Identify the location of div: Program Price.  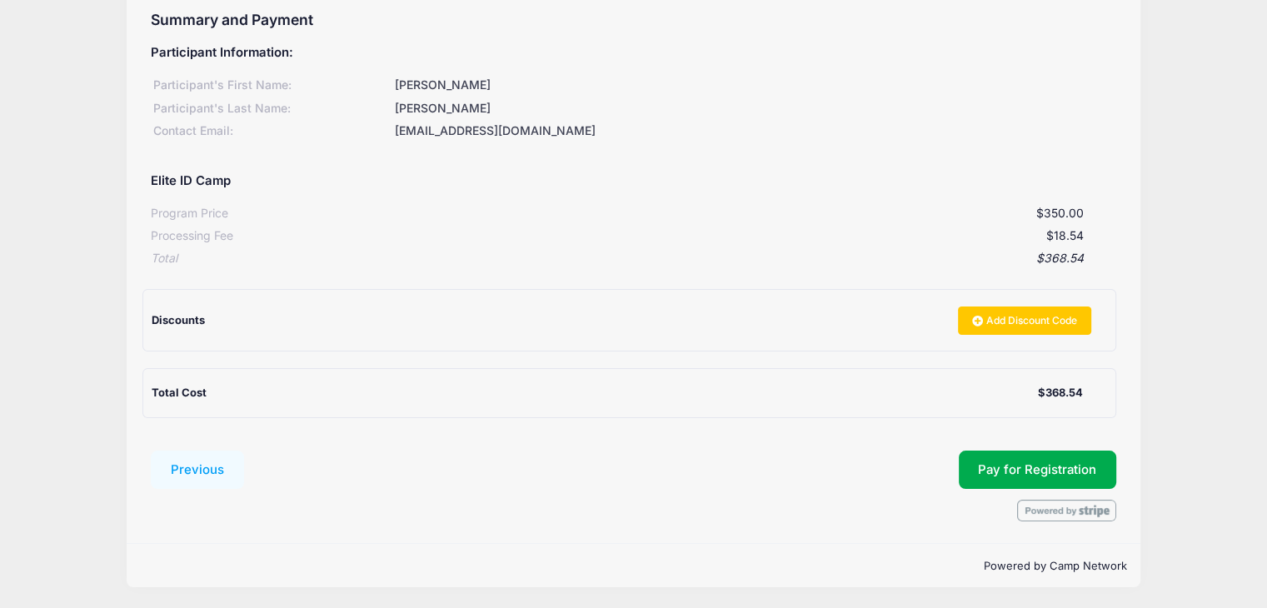
(189, 213).